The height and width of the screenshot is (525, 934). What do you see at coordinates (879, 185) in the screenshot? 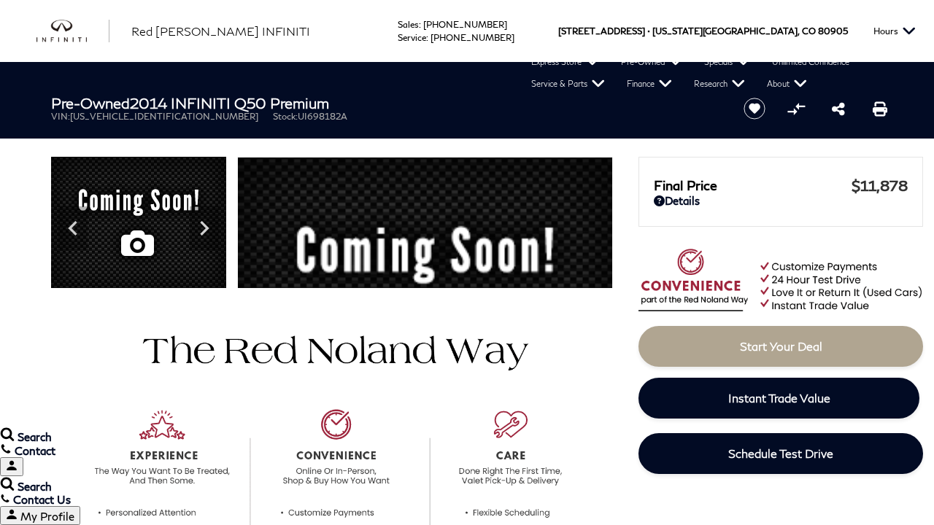
I see `span: $11,878` at bounding box center [879, 185].